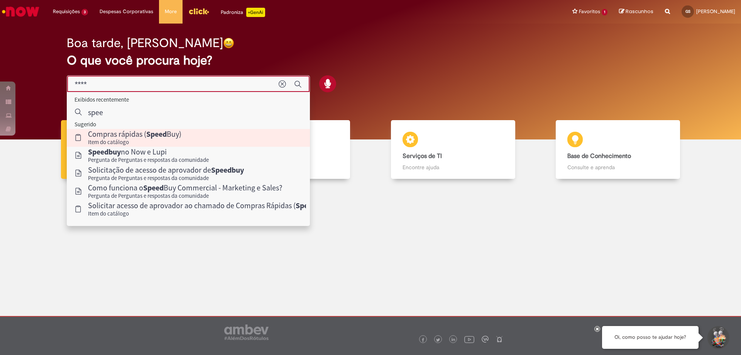 Image resolution: width=741 pixels, height=355 pixels. Describe the element at coordinates (618, 167) in the screenshot. I see `p: Consulte e aprenda` at that location.